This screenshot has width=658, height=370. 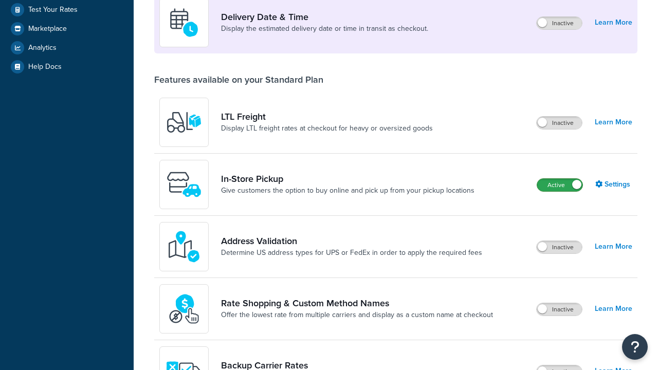 I want to click on img: wfgcfpwTIucLEAAAAASUVORK5CYII=, so click(x=184, y=185).